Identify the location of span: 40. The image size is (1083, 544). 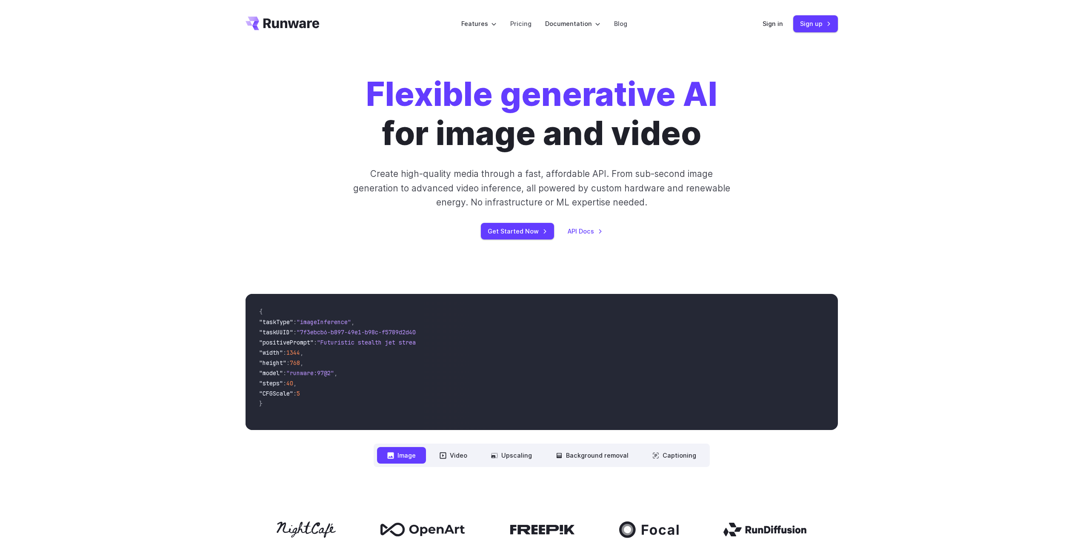
(290, 383).